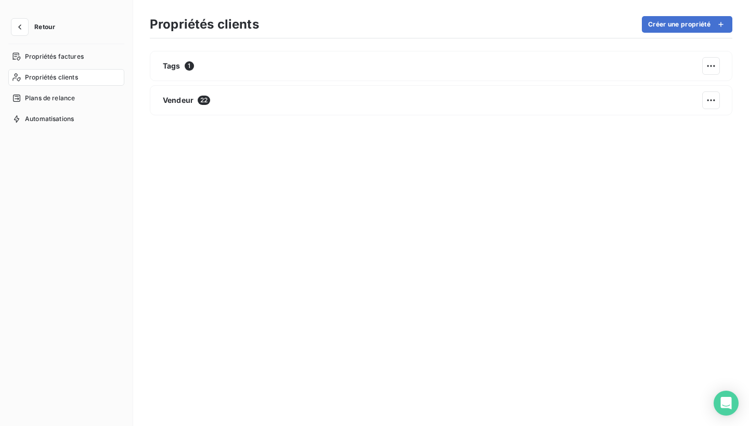 The width and height of the screenshot is (749, 426). I want to click on span: Propriétés factures, so click(54, 57).